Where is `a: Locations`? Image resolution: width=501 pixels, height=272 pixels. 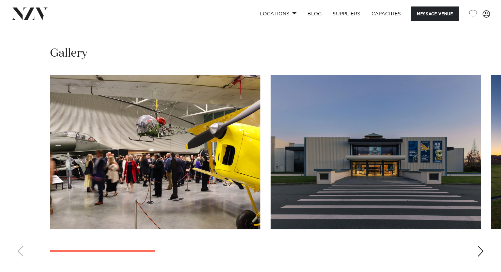
a: Locations is located at coordinates (278, 14).